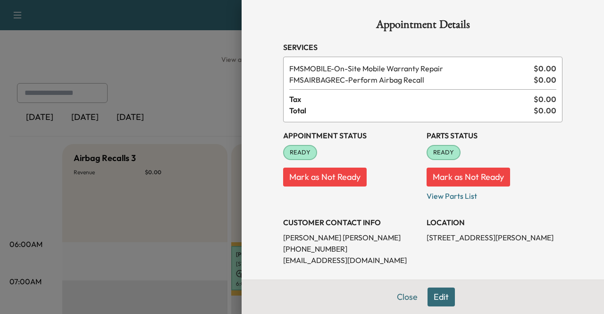 The image size is (604, 314). Describe the element at coordinates (423, 47) in the screenshot. I see `h3: Services` at that location.